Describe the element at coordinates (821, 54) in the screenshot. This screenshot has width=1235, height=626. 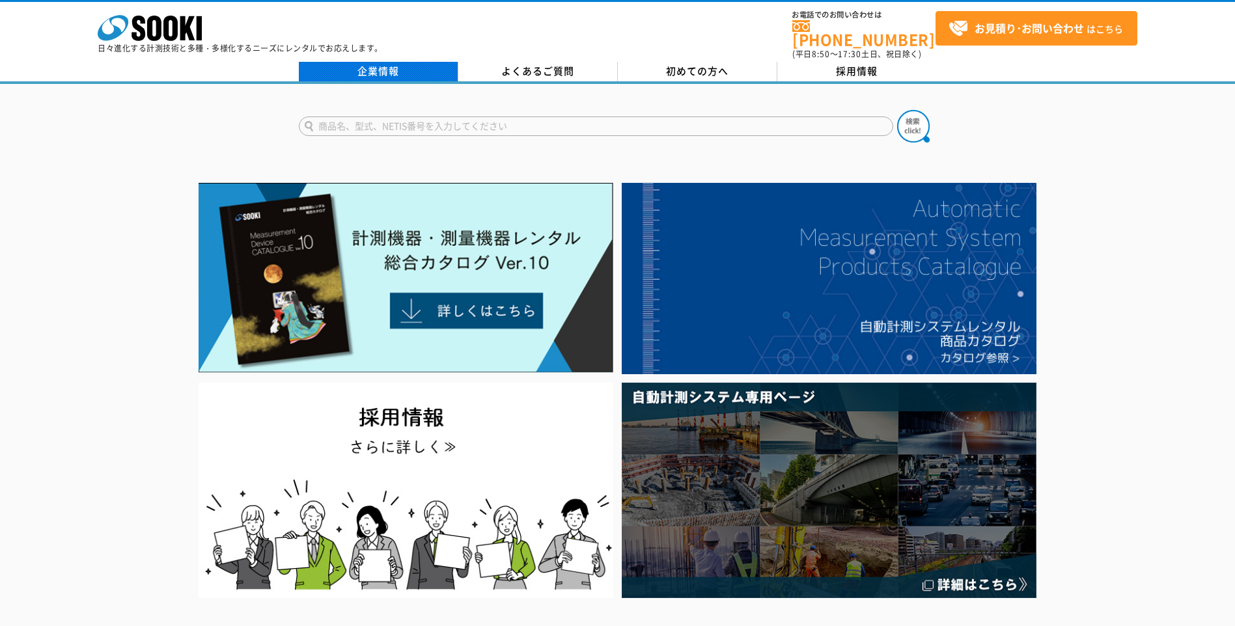
I see `span: 8:50` at that location.